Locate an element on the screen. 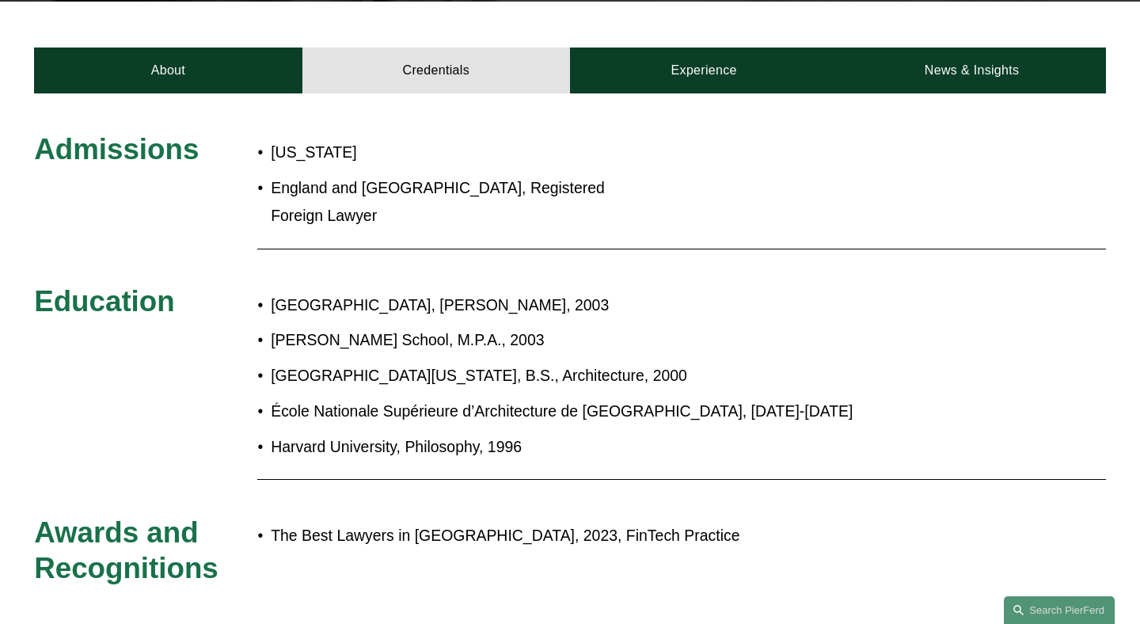  span: Education is located at coordinates (104, 301).